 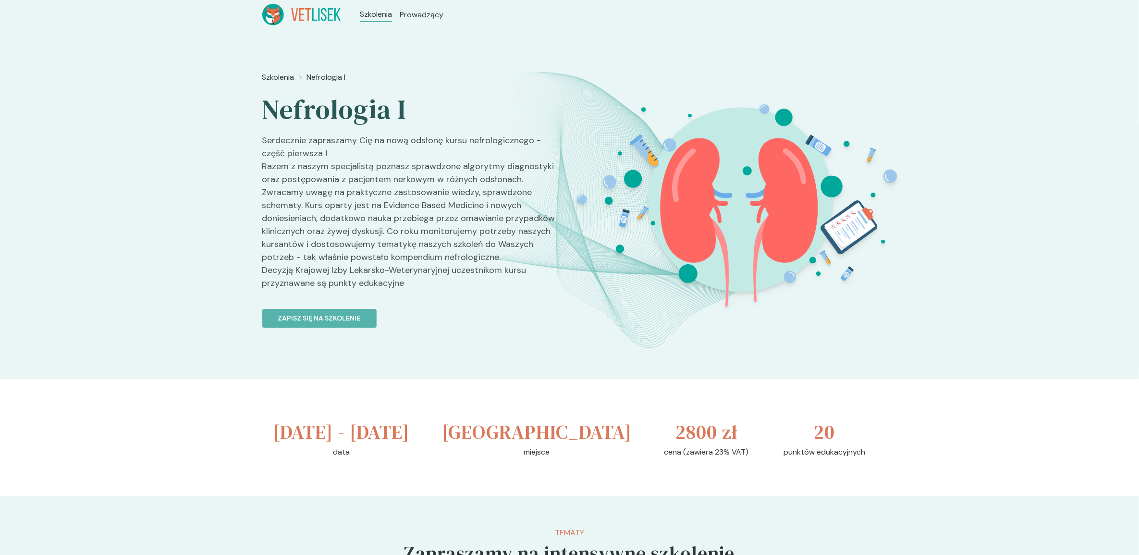 What do you see at coordinates (412, 312) in the screenshot?
I see `a: Zapisz się na szkolenie` at bounding box center [412, 312].